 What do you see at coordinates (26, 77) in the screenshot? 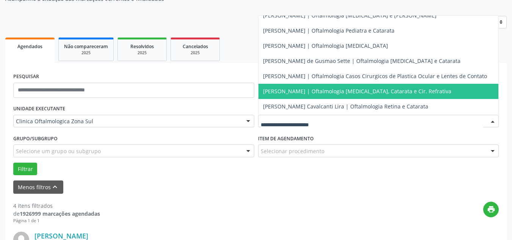
I see `label: PESQUISAR` at bounding box center [26, 77].